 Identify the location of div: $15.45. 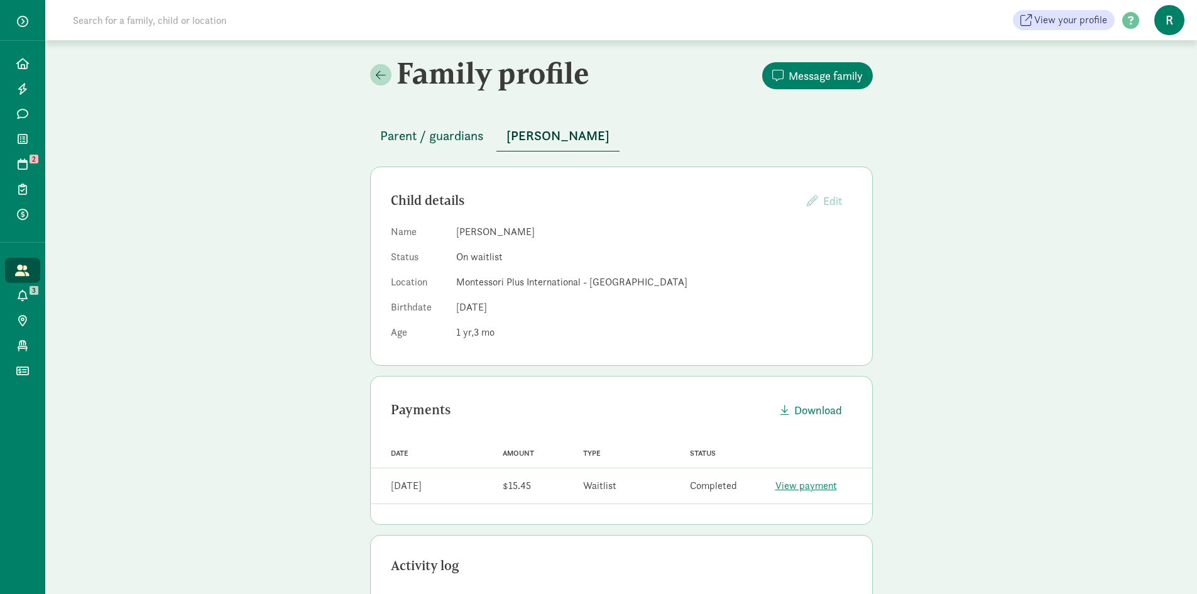
(517, 486).